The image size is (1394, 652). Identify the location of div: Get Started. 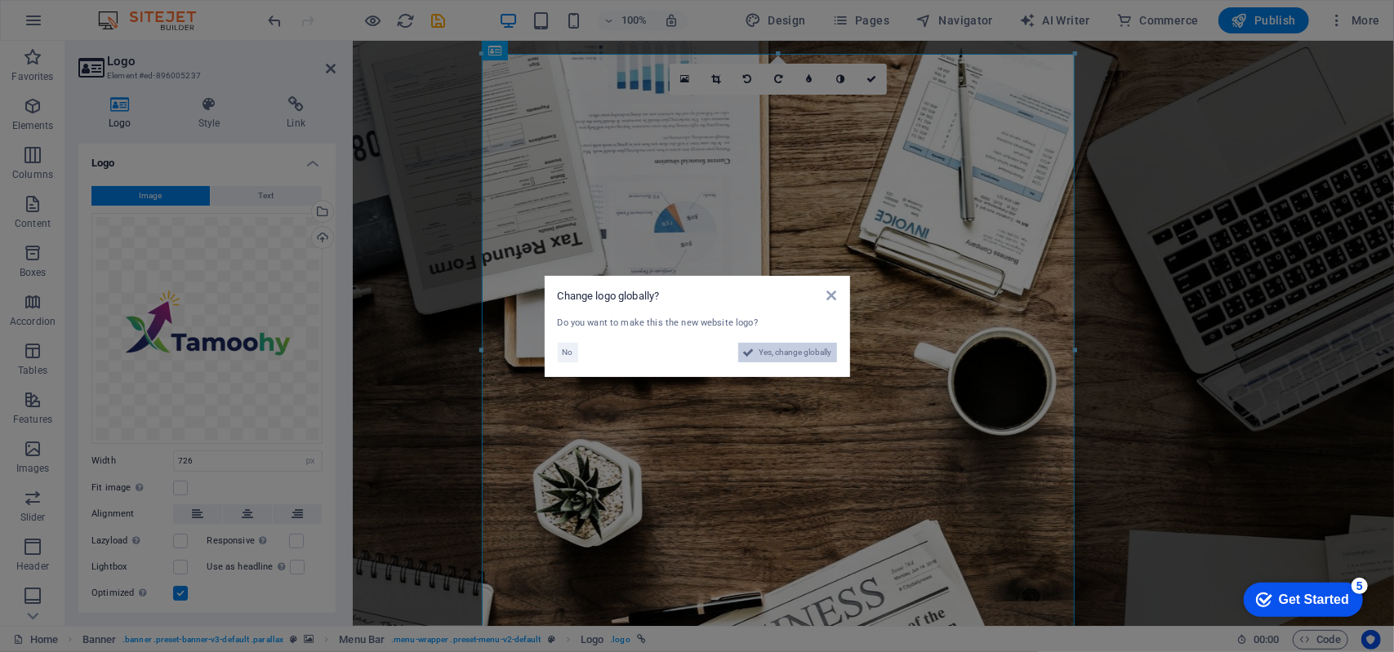
(79, 25).